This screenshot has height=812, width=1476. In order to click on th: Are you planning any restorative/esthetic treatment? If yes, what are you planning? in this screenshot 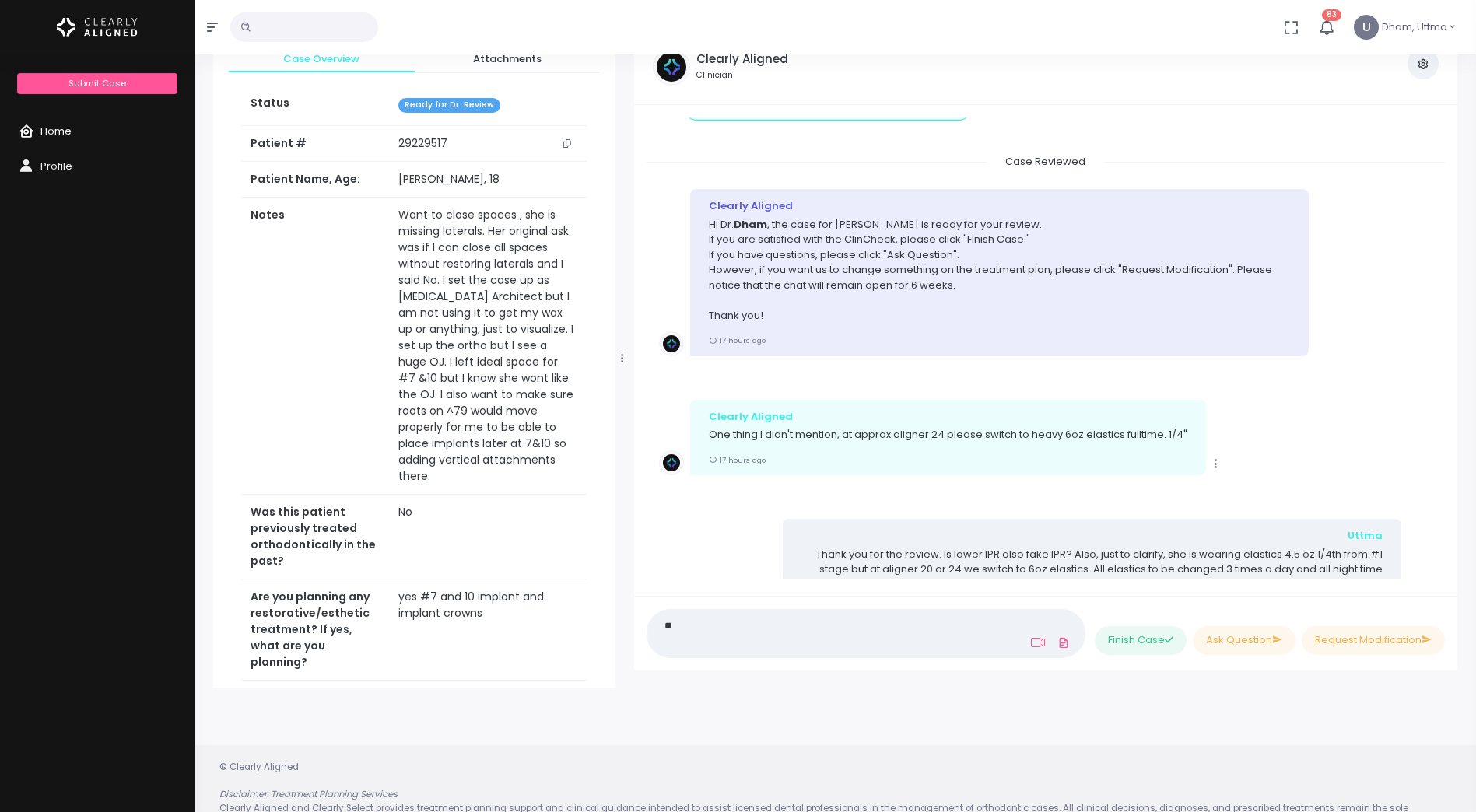, I will do `click(316, 630)`.